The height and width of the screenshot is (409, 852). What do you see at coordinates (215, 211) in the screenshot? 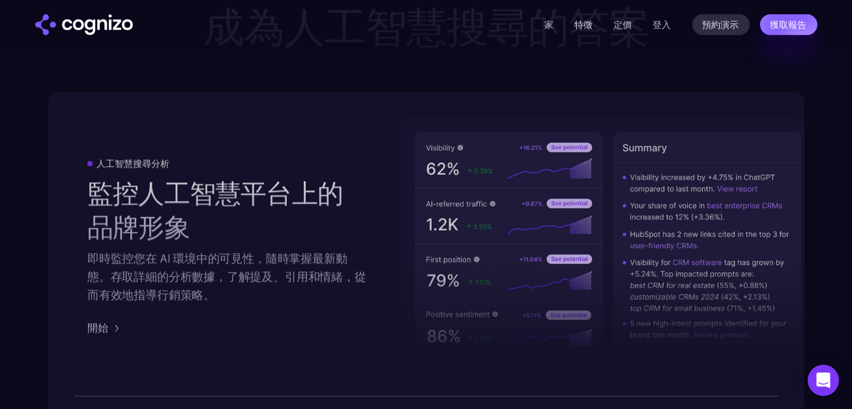
I see `font: 監控人工智慧平台上的品牌形象` at bounding box center [215, 211].